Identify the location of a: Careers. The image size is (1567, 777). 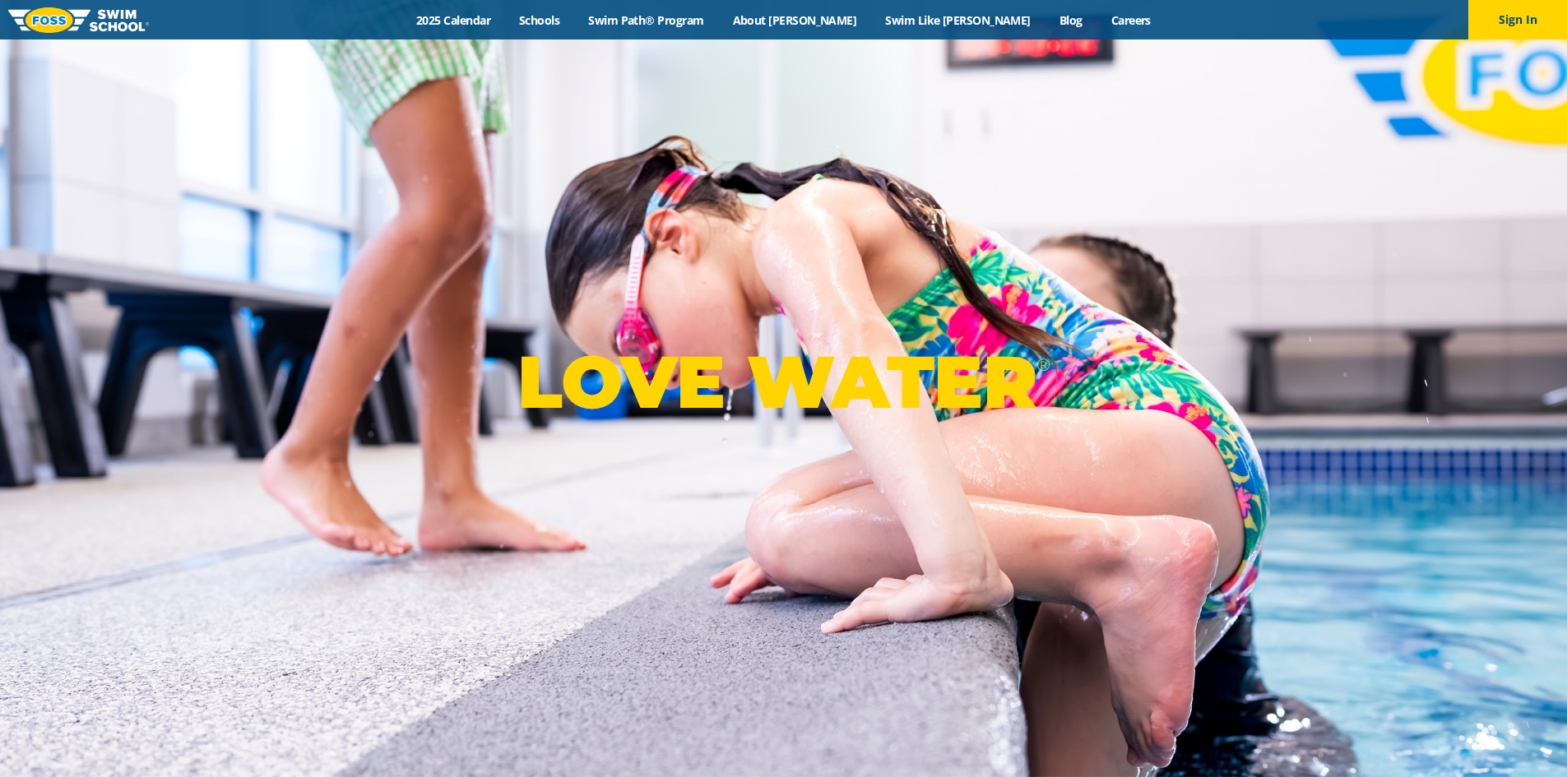
(1130, 20).